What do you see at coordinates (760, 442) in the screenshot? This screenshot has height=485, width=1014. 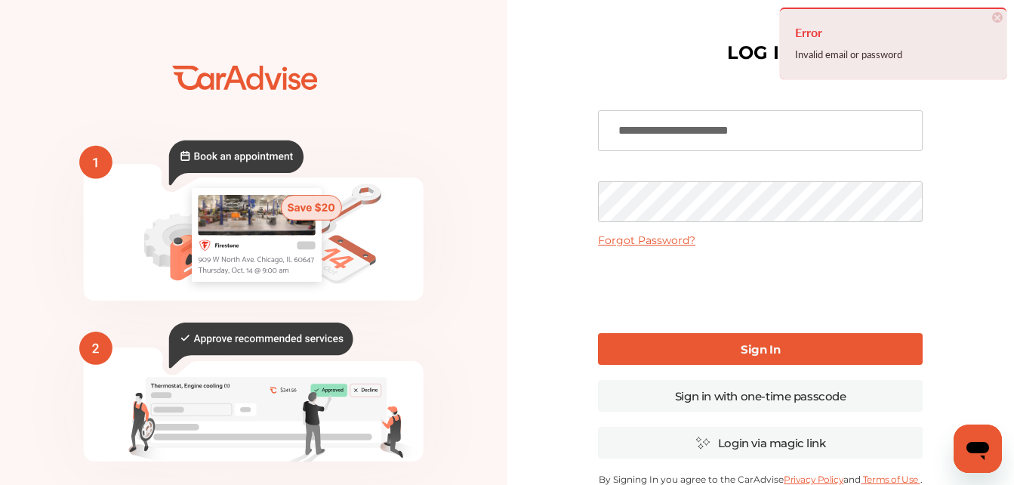 I see `a: Login via magic link` at bounding box center [760, 442].